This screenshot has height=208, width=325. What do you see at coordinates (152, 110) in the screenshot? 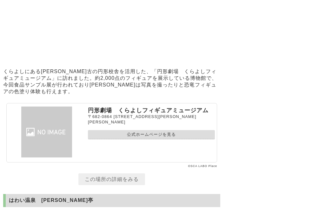
I see `p: 円形劇場 くらよしフィギュアミュージアム` at bounding box center [152, 110].